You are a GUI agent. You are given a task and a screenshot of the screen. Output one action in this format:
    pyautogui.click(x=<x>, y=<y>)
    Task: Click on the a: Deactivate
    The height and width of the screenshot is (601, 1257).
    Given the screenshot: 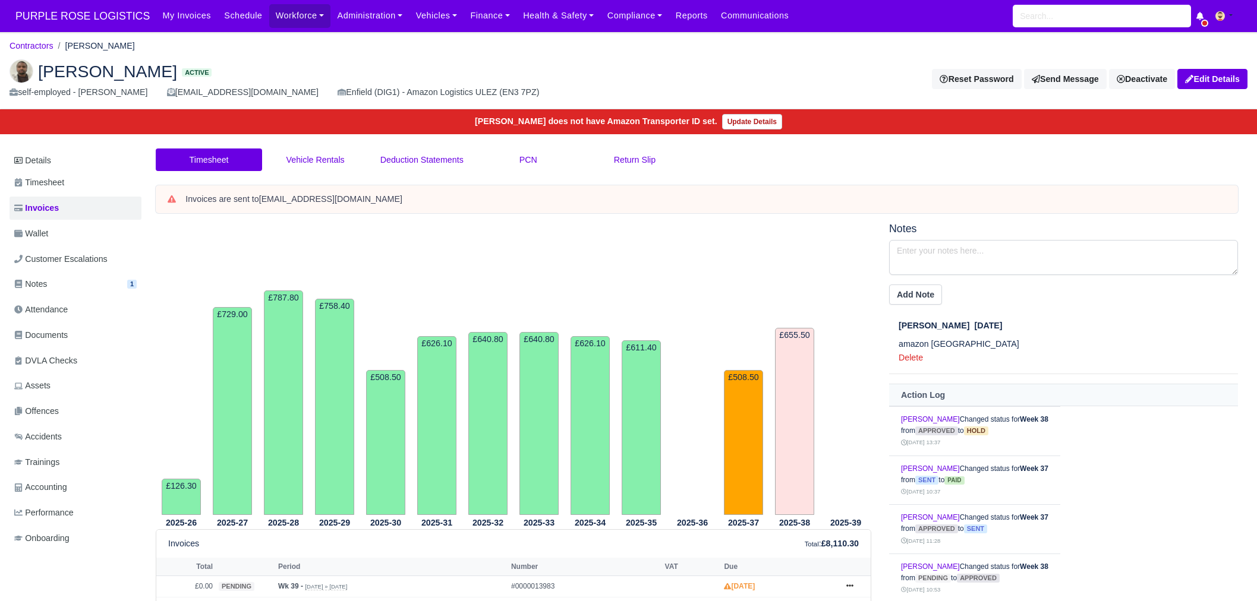 What is the action you would take?
    pyautogui.click(x=1141, y=79)
    